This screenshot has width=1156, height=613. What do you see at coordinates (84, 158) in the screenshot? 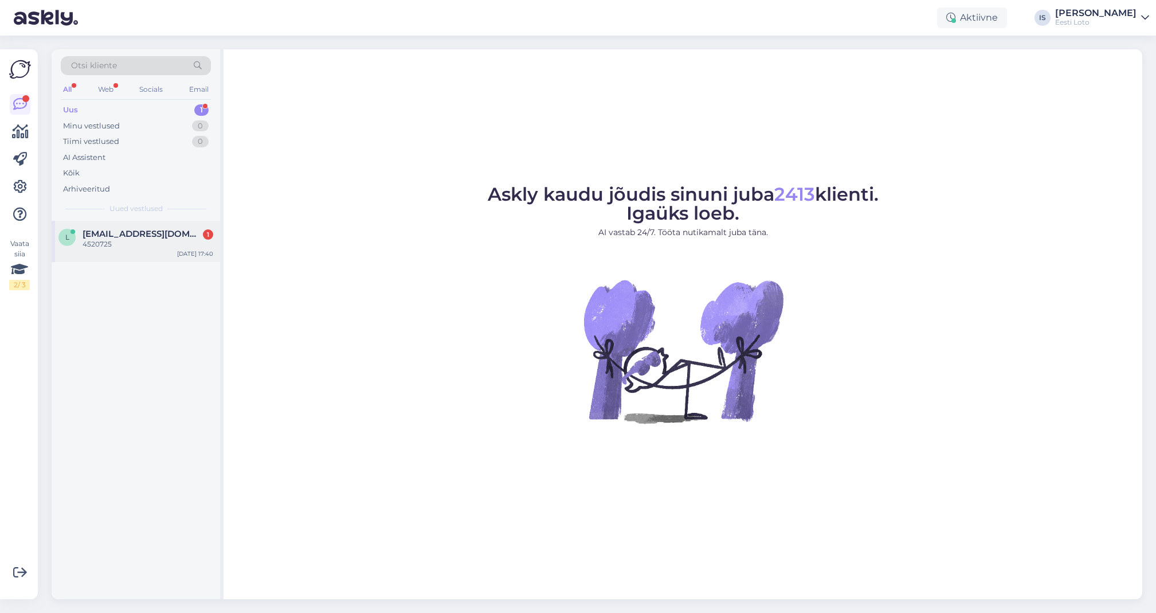
I see `div: AI Assistent` at bounding box center [84, 158].